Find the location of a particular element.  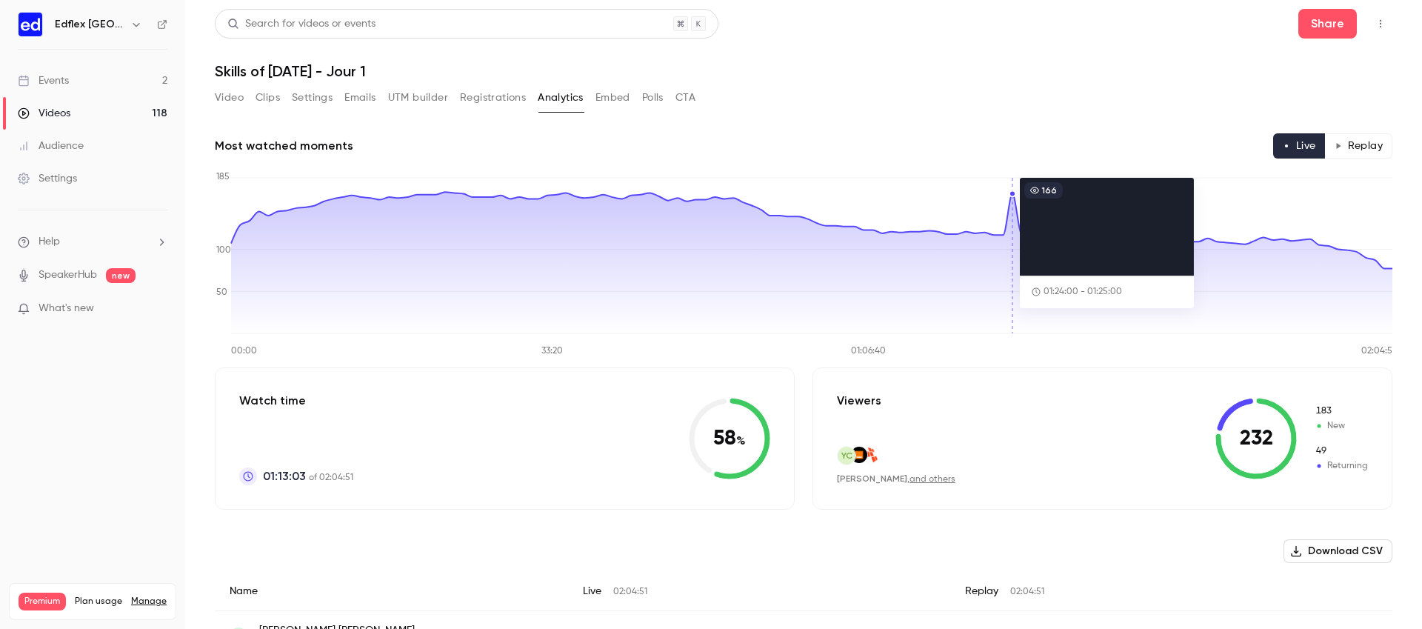

span: Help is located at coordinates (49, 241).